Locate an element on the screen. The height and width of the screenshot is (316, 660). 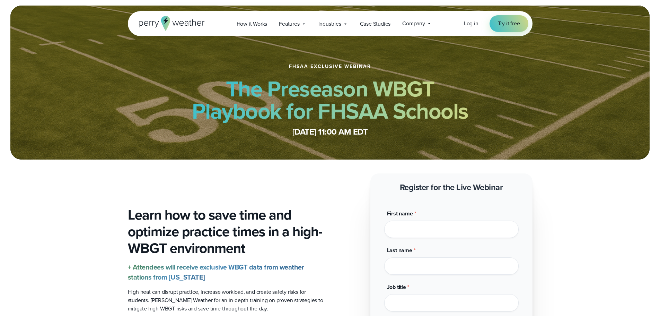
span: Try it free is located at coordinates (509, 24).